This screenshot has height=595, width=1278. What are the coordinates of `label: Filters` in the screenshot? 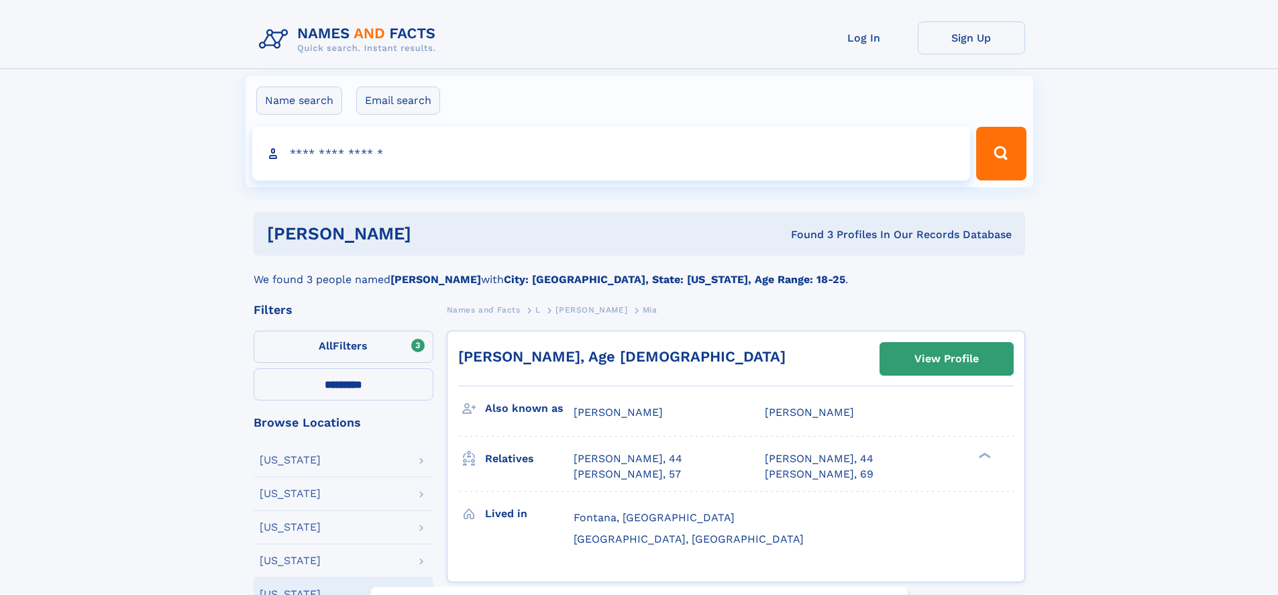 It's located at (343, 347).